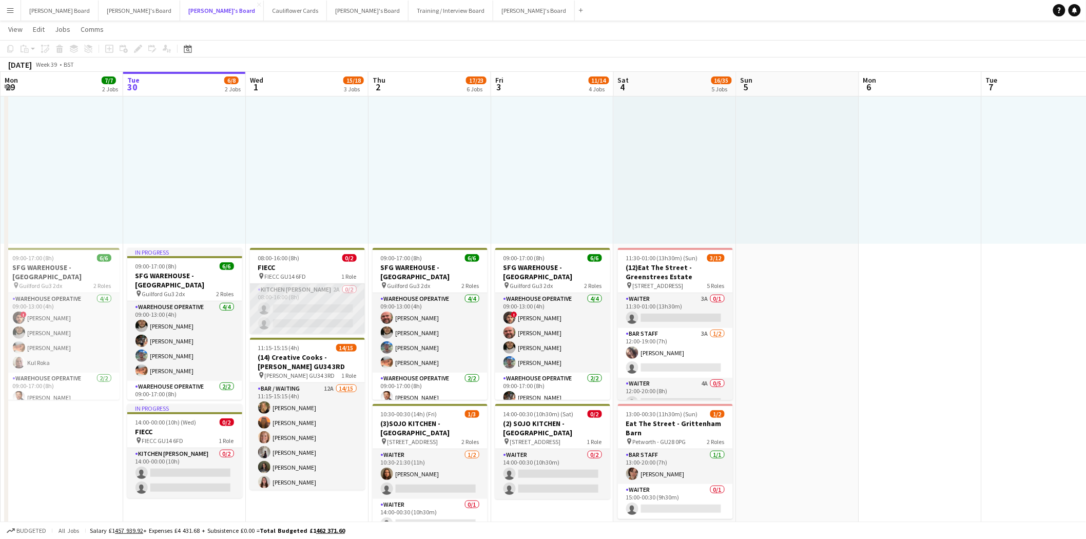 The height and width of the screenshot is (539, 1086). Describe the element at coordinates (675, 272) in the screenshot. I see `h3: (12)Eat The Street -Greenstrees Estate` at that location.